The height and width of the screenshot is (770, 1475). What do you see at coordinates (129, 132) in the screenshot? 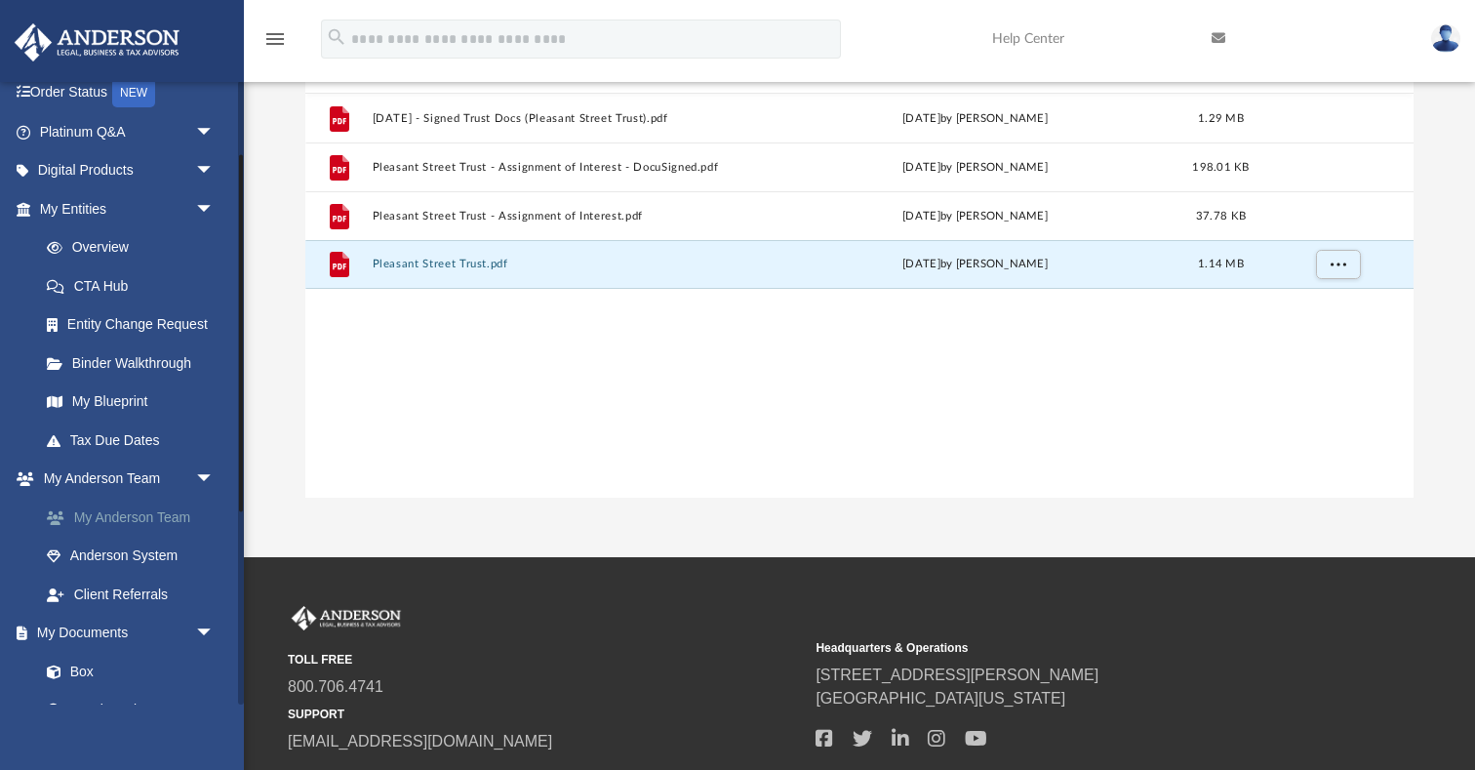
I see `a: Platinum Q&Aarrow_drop_down` at bounding box center [129, 132].